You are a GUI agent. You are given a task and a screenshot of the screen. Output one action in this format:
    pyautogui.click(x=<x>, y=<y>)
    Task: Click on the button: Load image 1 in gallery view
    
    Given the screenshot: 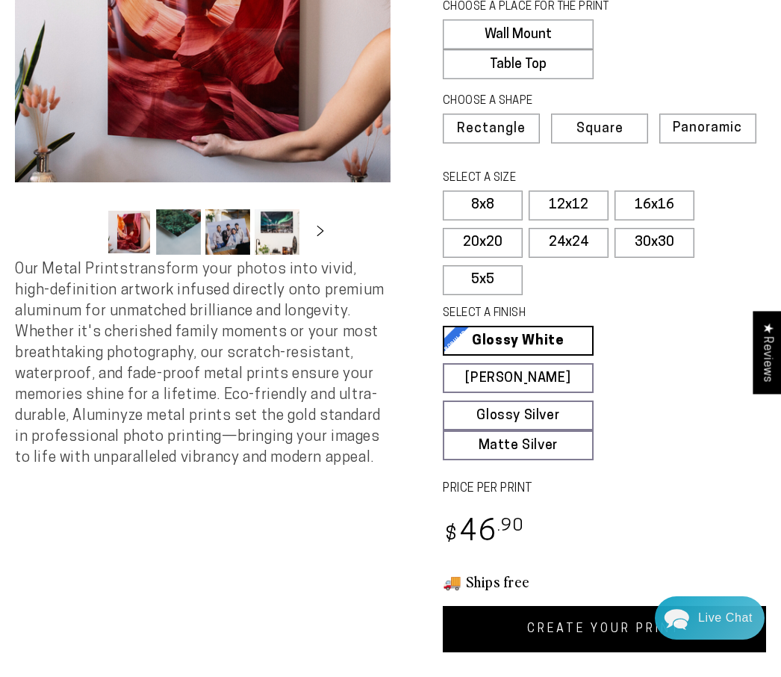 What is the action you would take?
    pyautogui.click(x=129, y=232)
    